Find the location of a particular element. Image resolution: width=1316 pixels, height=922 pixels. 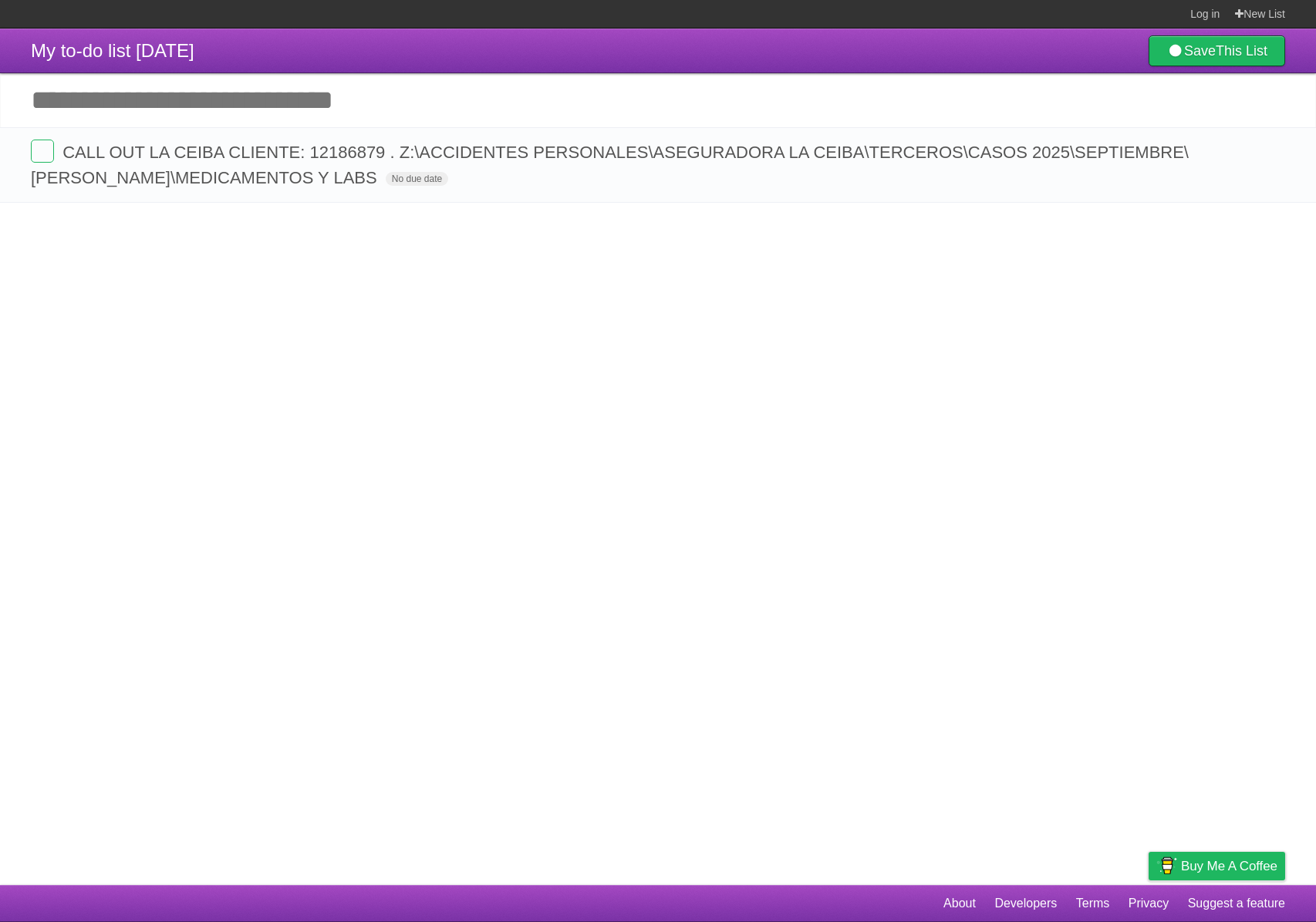

a: About is located at coordinates (959, 903).